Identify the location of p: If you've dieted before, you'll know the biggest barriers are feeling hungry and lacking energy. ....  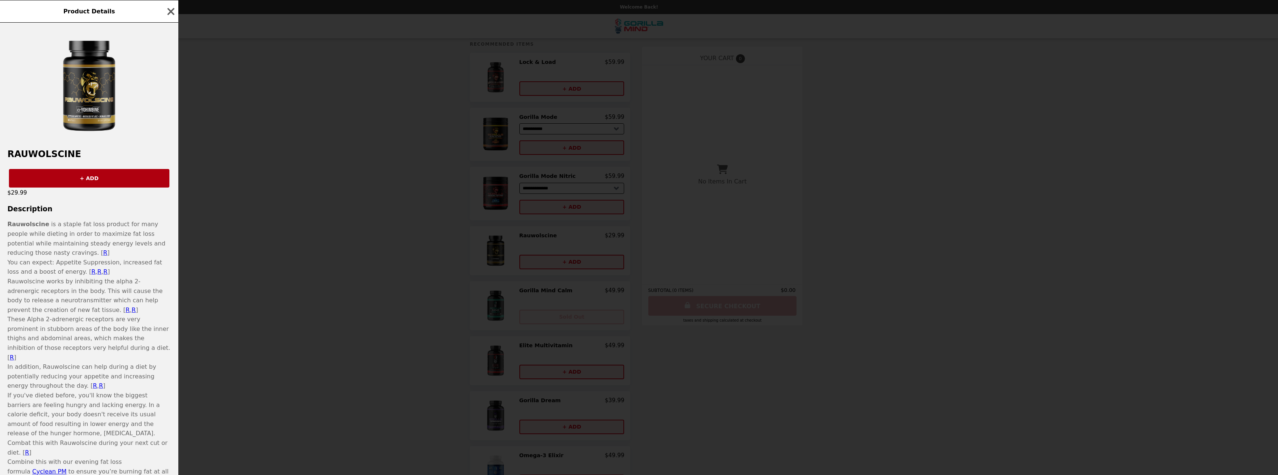
(89, 424).